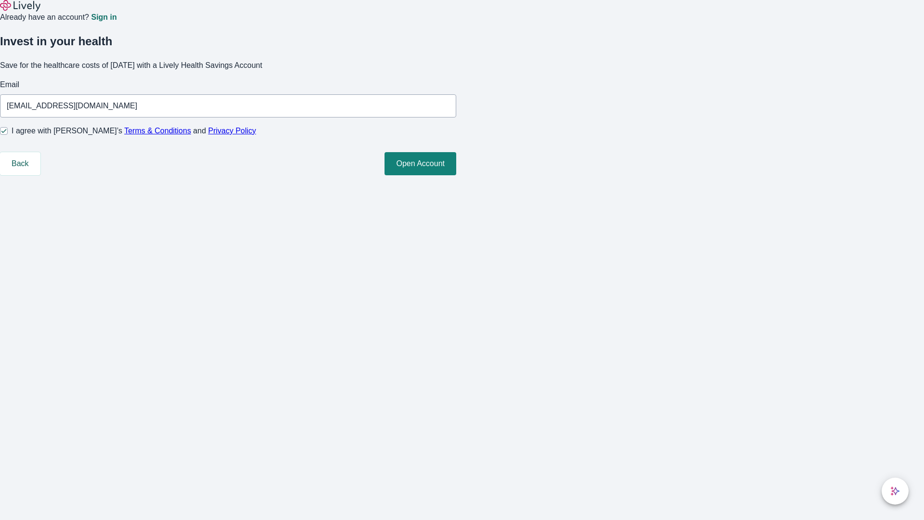 The width and height of the screenshot is (924, 520). Describe the element at coordinates (103, 17) in the screenshot. I see `a: Sign in` at that location.